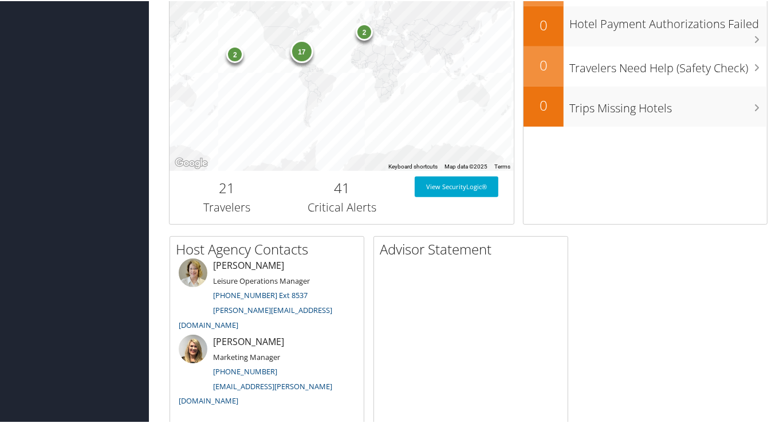 The image size is (783, 423). Describe the element at coordinates (456, 186) in the screenshot. I see `a: View SecurityLogic®` at that location.